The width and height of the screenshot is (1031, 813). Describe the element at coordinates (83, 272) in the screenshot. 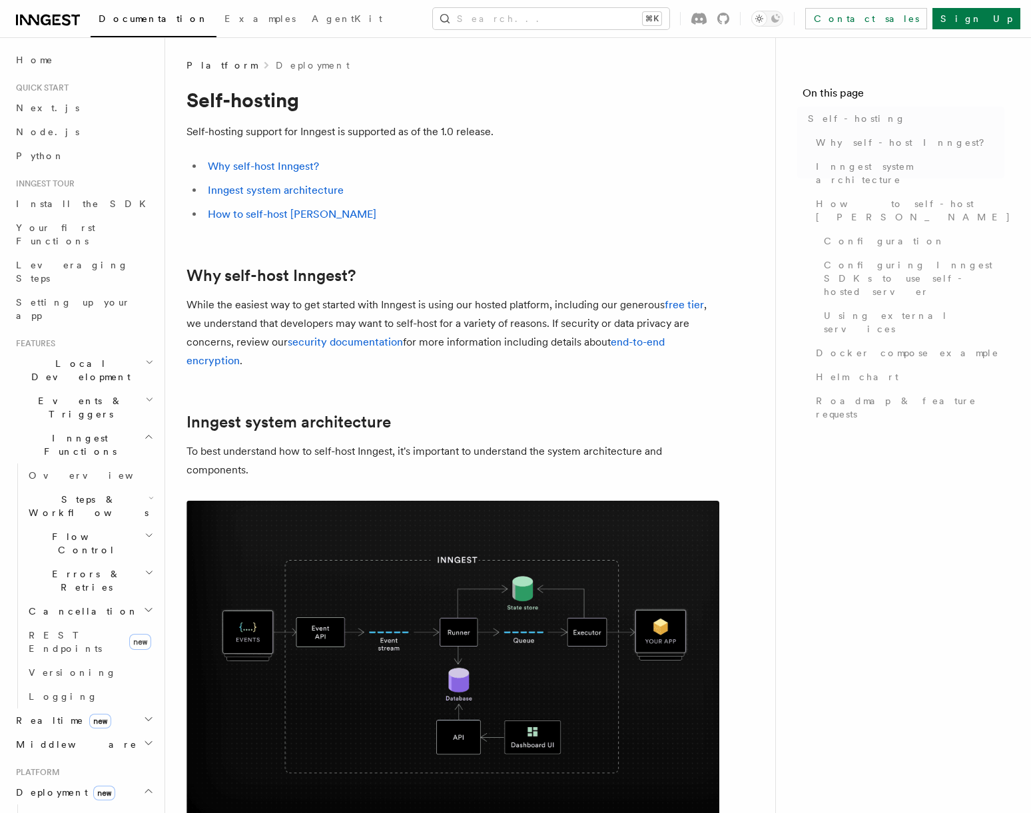

I see `a: Leveraging Steps` at that location.